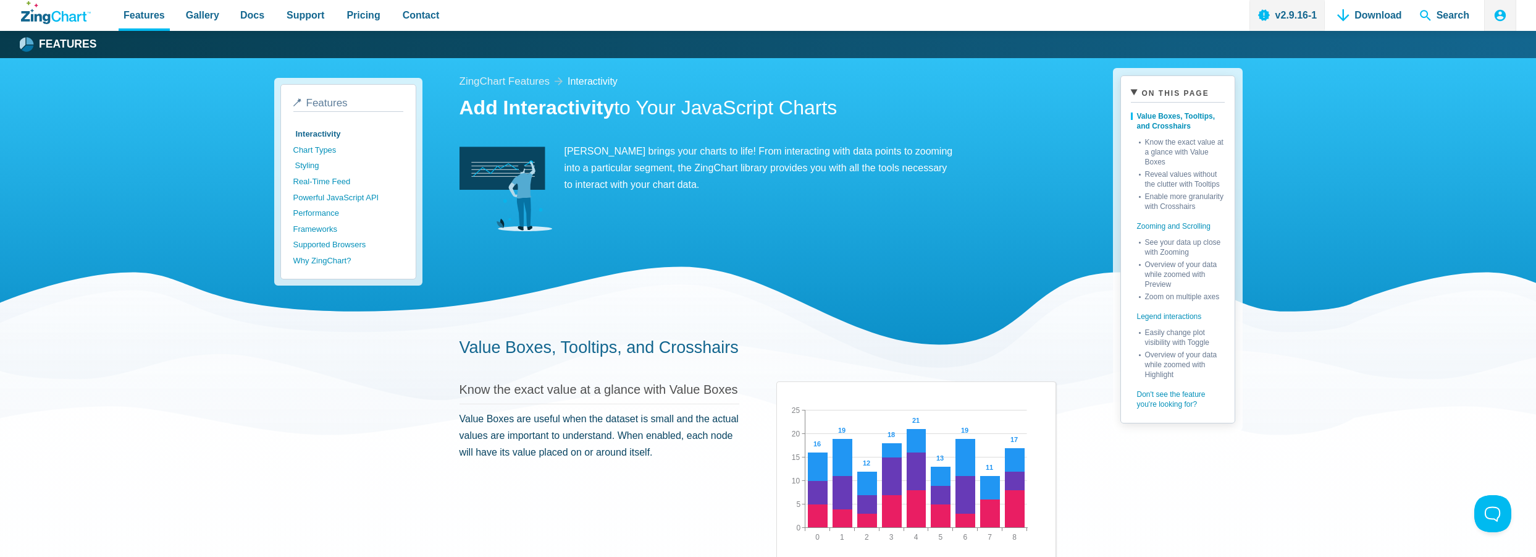 Image resolution: width=1536 pixels, height=557 pixels. What do you see at coordinates (348, 198) in the screenshot?
I see `a: Powerful JavaScript API` at bounding box center [348, 198].